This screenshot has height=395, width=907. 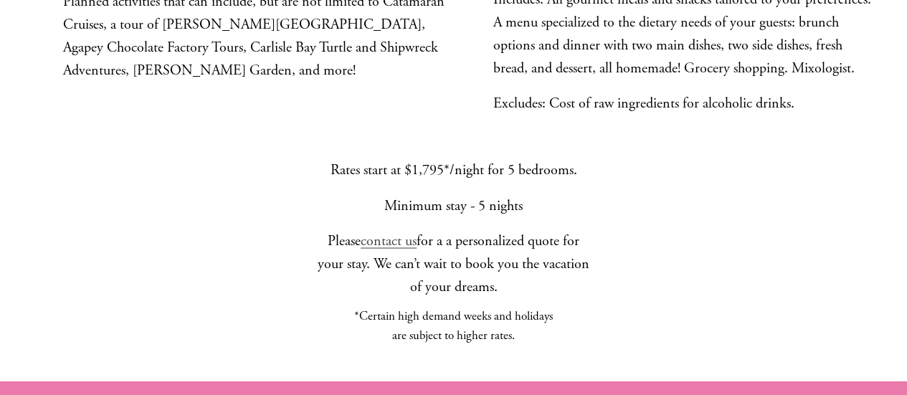 What do you see at coordinates (686, 104) in the screenshot?
I see `p: Excludes: Cost of raw ingredients for alcoholic drinks.` at bounding box center [686, 104].